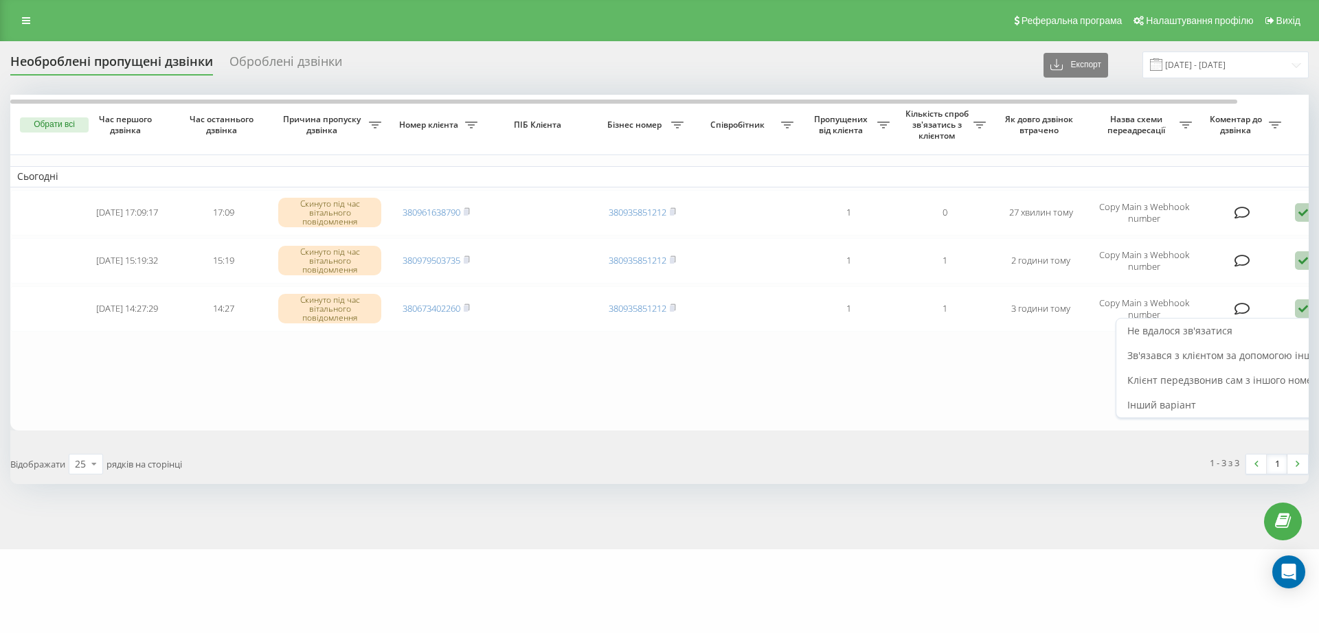 Image resolution: width=1319 pixels, height=633 pixels. What do you see at coordinates (38, 464) in the screenshot?
I see `span: Відображати` at bounding box center [38, 464].